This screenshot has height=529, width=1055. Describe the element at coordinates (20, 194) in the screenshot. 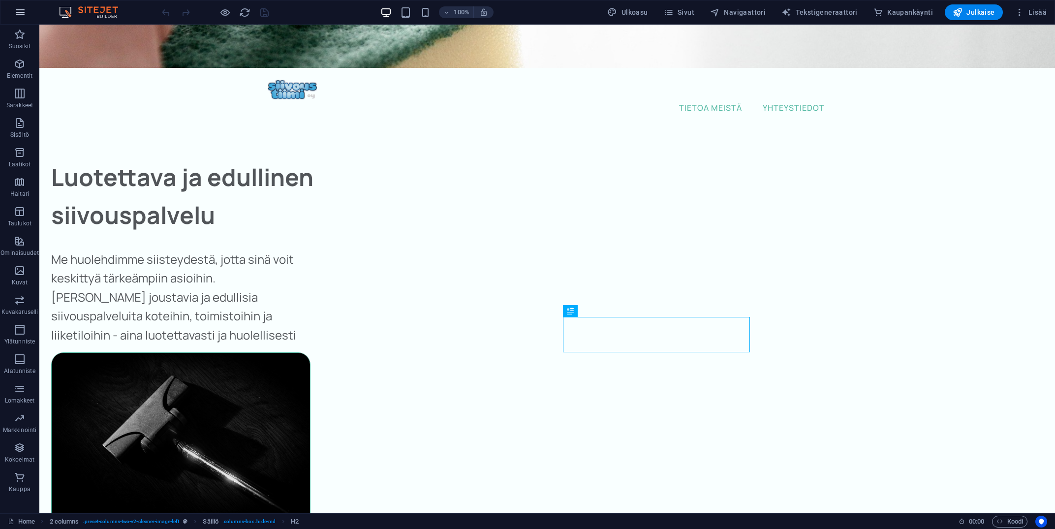

I see `p: Haitari` at that location.